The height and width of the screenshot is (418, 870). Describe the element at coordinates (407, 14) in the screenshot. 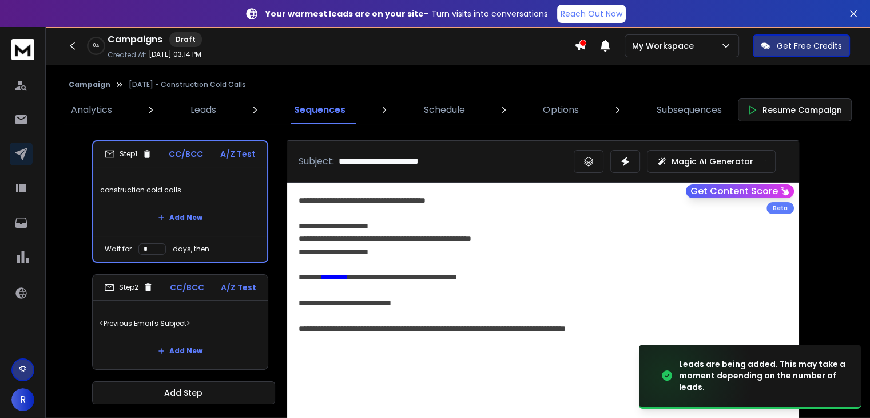

I see `p: – Turn visits into conversations` at that location.